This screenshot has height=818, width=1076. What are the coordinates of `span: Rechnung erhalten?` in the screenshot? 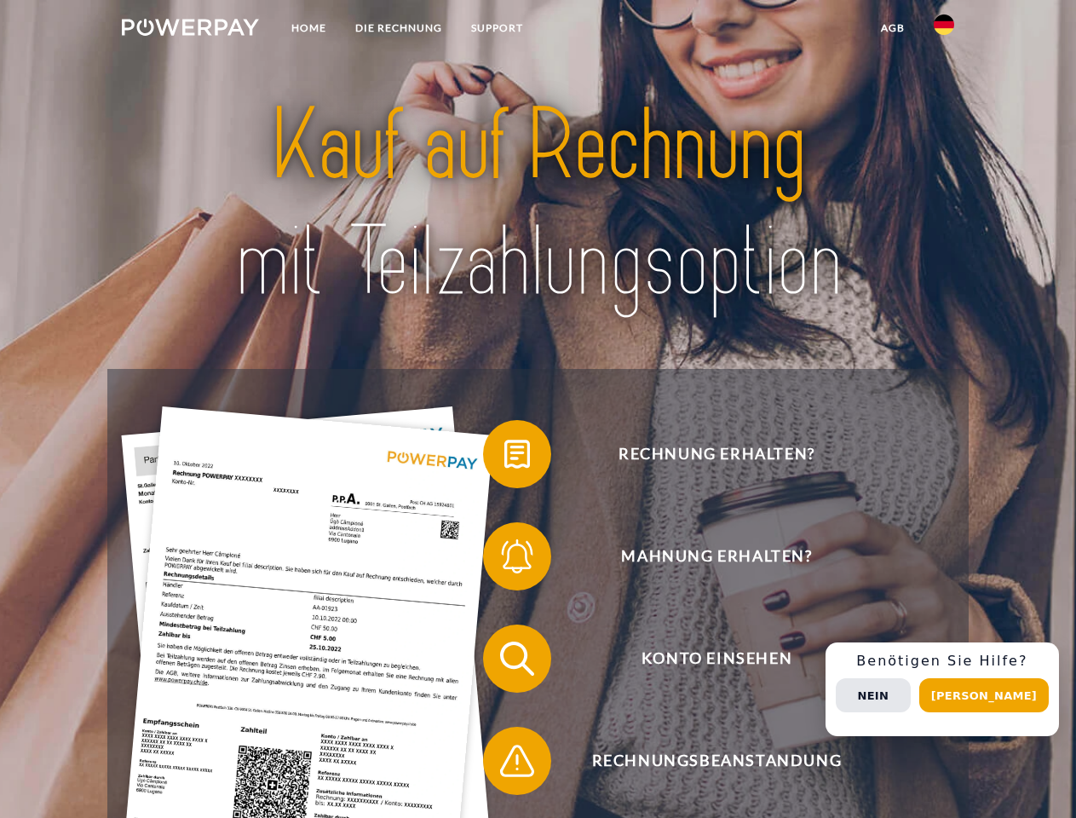 It's located at (716, 454).